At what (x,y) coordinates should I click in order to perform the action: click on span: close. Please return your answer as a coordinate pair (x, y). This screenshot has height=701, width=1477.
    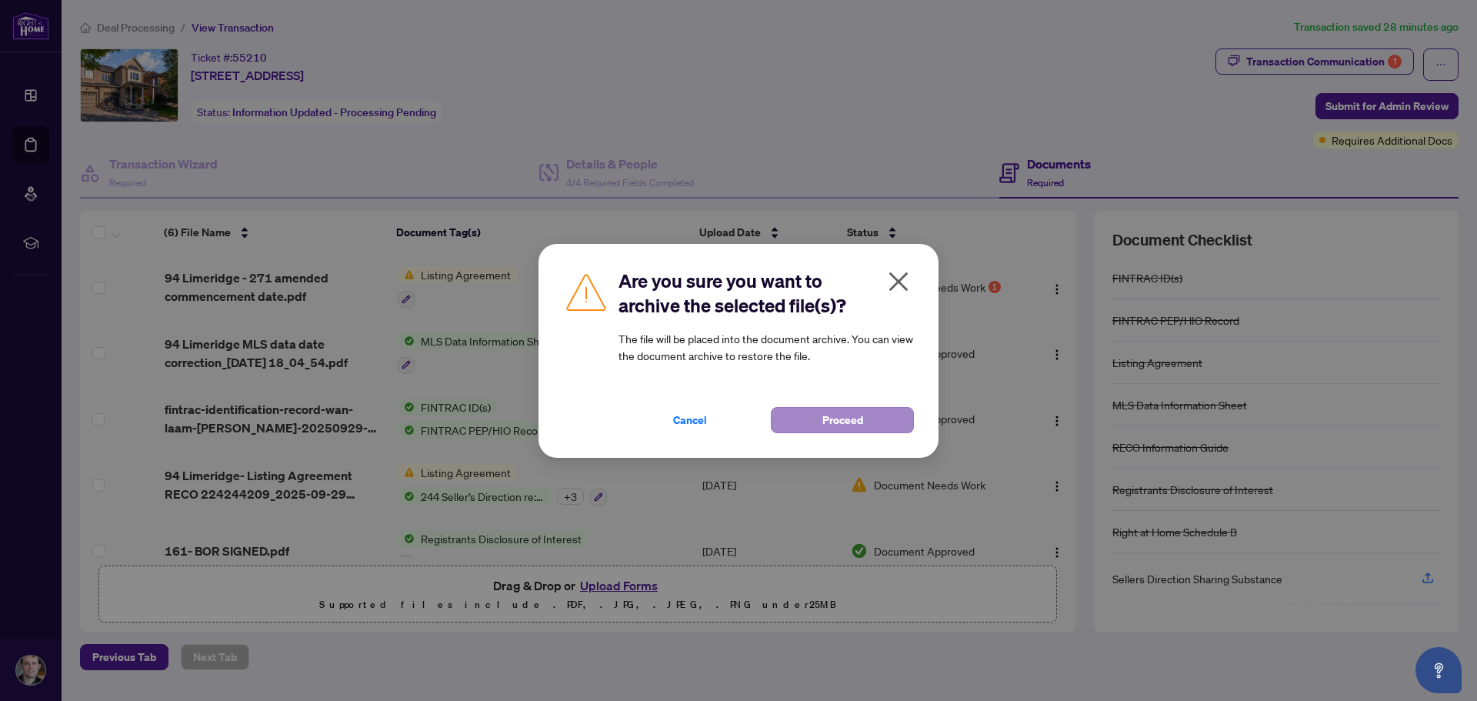
    Looking at the image, I should click on (899, 282).